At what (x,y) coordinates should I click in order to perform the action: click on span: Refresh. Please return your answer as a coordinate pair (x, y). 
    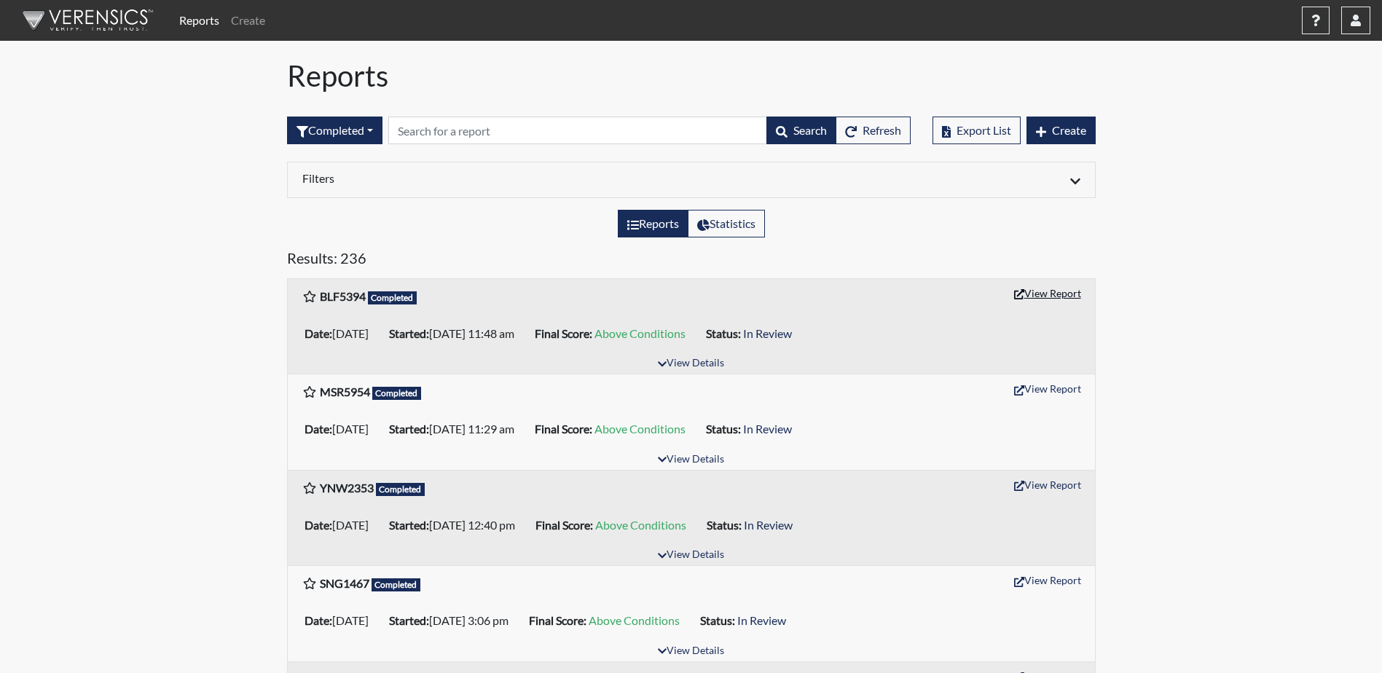
    Looking at the image, I should click on (881, 130).